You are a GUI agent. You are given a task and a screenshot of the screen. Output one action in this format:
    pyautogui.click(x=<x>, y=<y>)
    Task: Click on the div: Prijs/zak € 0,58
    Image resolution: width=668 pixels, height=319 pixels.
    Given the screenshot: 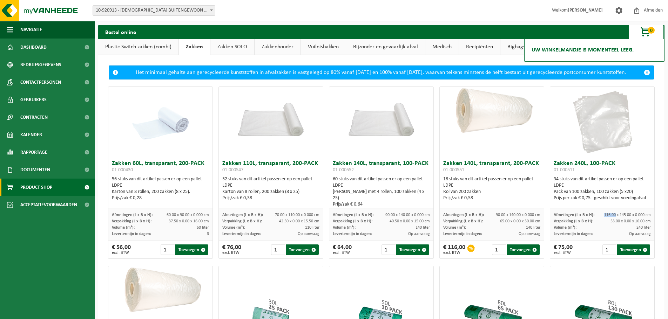 What is the action you would take?
    pyautogui.click(x=492, y=198)
    